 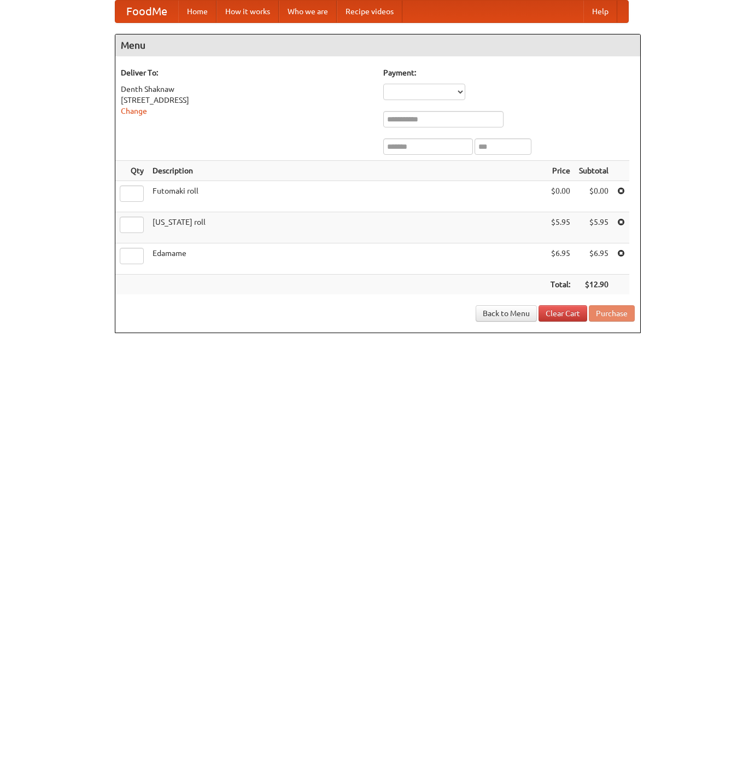 What do you see at coordinates (347, 259) in the screenshot?
I see `td: Edamame` at bounding box center [347, 259].